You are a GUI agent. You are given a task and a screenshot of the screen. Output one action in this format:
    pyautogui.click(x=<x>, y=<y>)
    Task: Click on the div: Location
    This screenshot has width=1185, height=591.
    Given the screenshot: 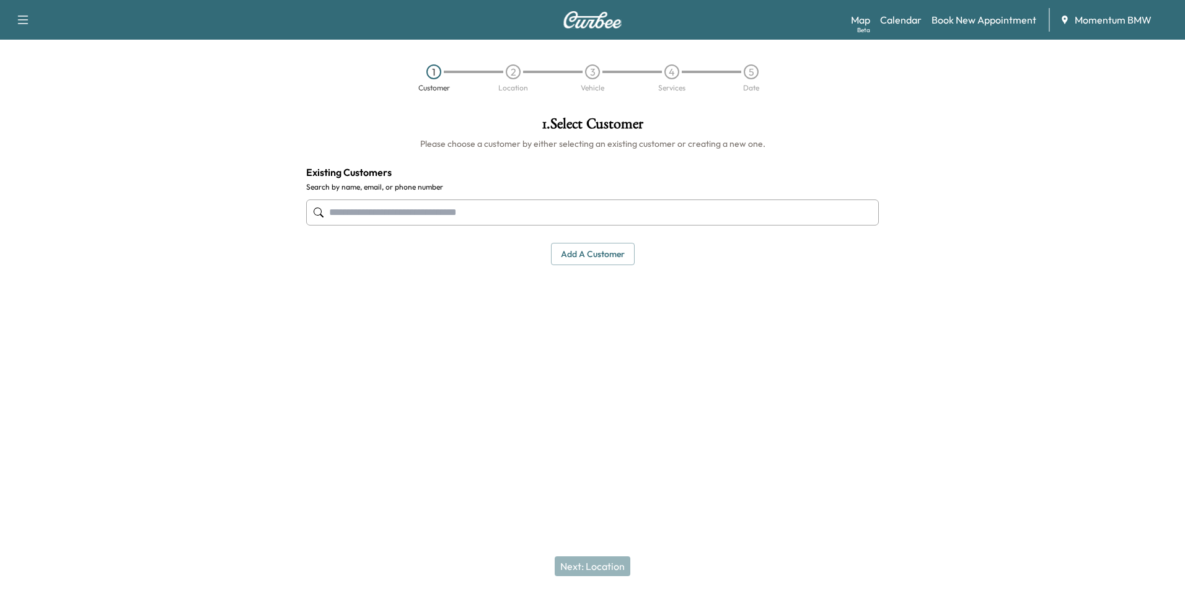 What is the action you would take?
    pyautogui.click(x=513, y=88)
    